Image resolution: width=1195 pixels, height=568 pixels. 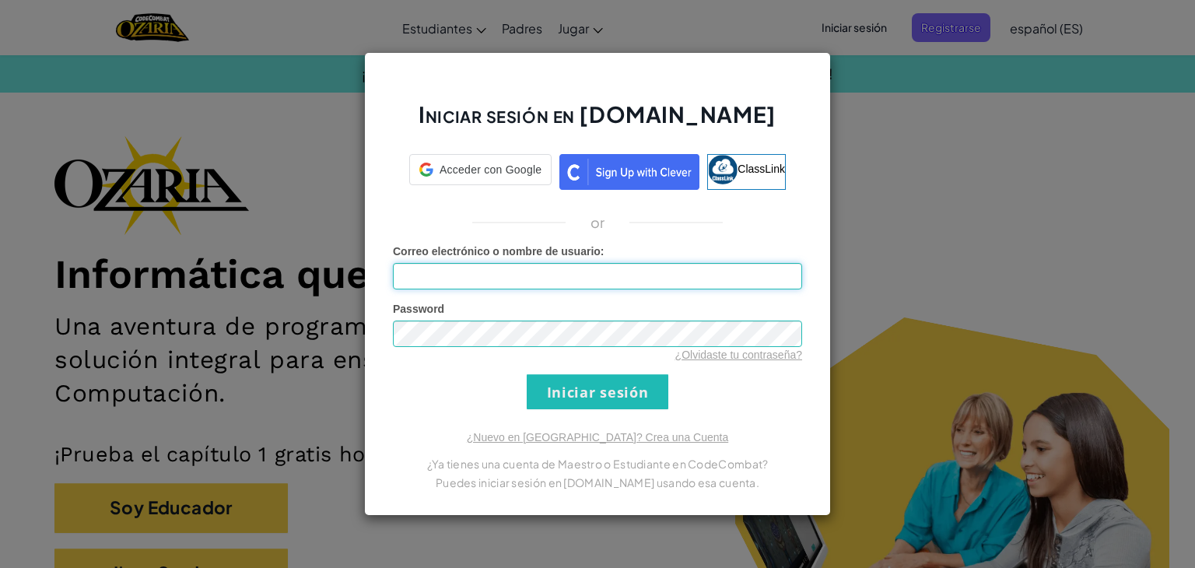 What do you see at coordinates (598, 464) in the screenshot?
I see `p: ¿Ya tienes una cuenta de Maestro o Estudiante en CodeCombat?` at bounding box center [598, 464].